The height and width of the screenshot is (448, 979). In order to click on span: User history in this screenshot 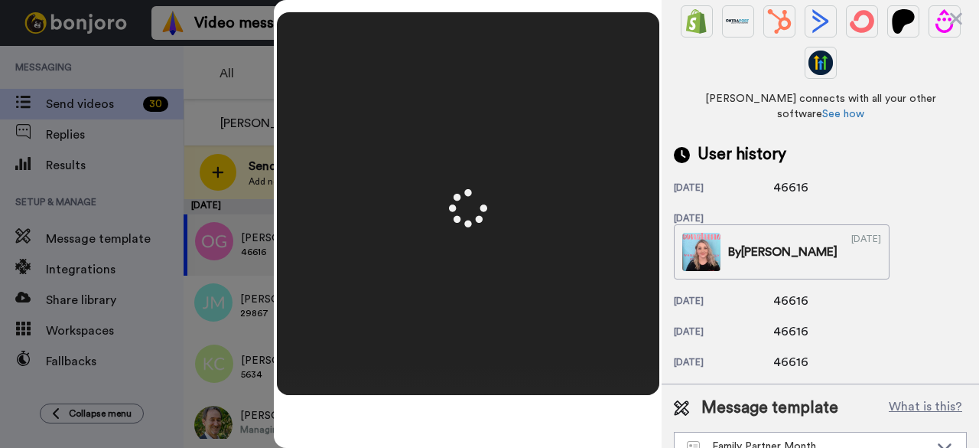, I will do `click(742, 155)`.